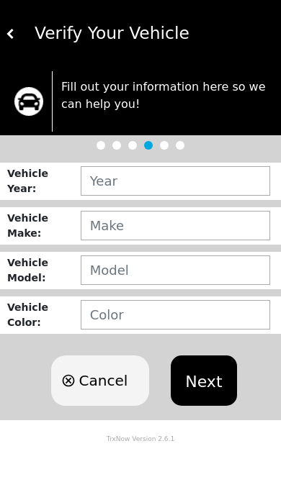  Describe the element at coordinates (175, 225) in the screenshot. I see `input: Make` at that location.